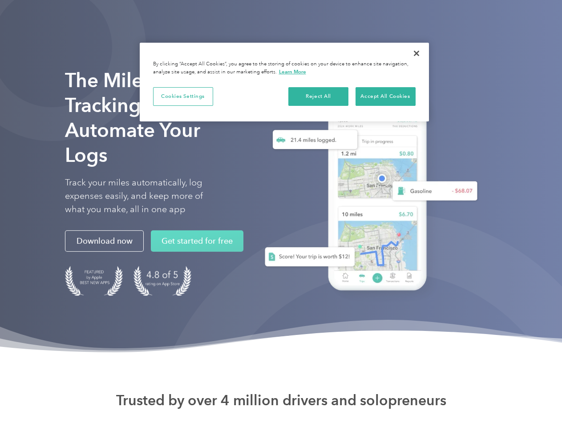  I want to click on div: By clicking “Accept All Cookies”, you agree to the storing of cookies on your device to enhance s..., so click(284, 68).